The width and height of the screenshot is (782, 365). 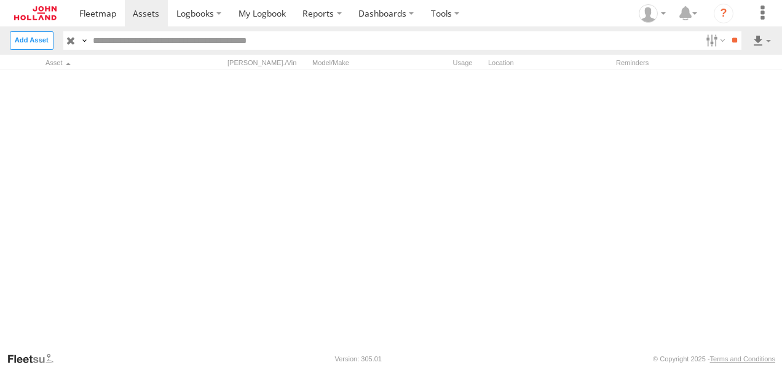 I want to click on div: Location, so click(x=550, y=63).